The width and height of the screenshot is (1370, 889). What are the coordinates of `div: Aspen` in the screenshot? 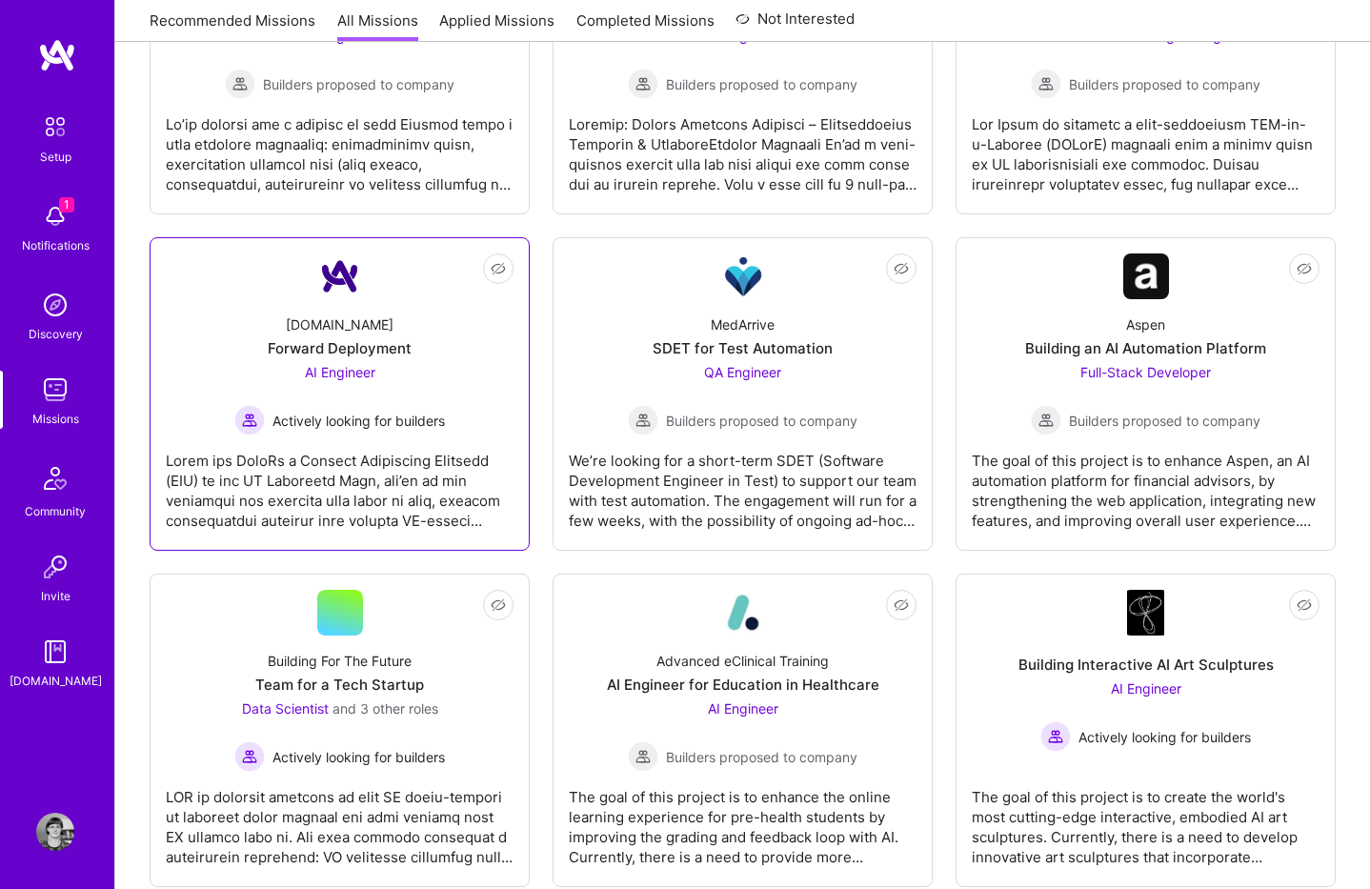 It's located at (1145, 324).